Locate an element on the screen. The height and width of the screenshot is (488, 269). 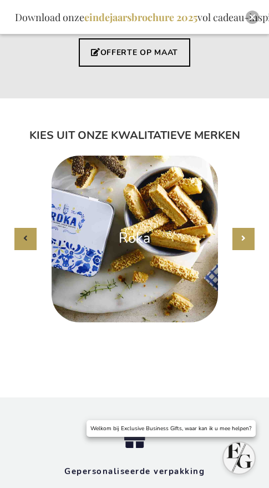
strong: Gepersonaliseerde verpakking is located at coordinates (134, 471).